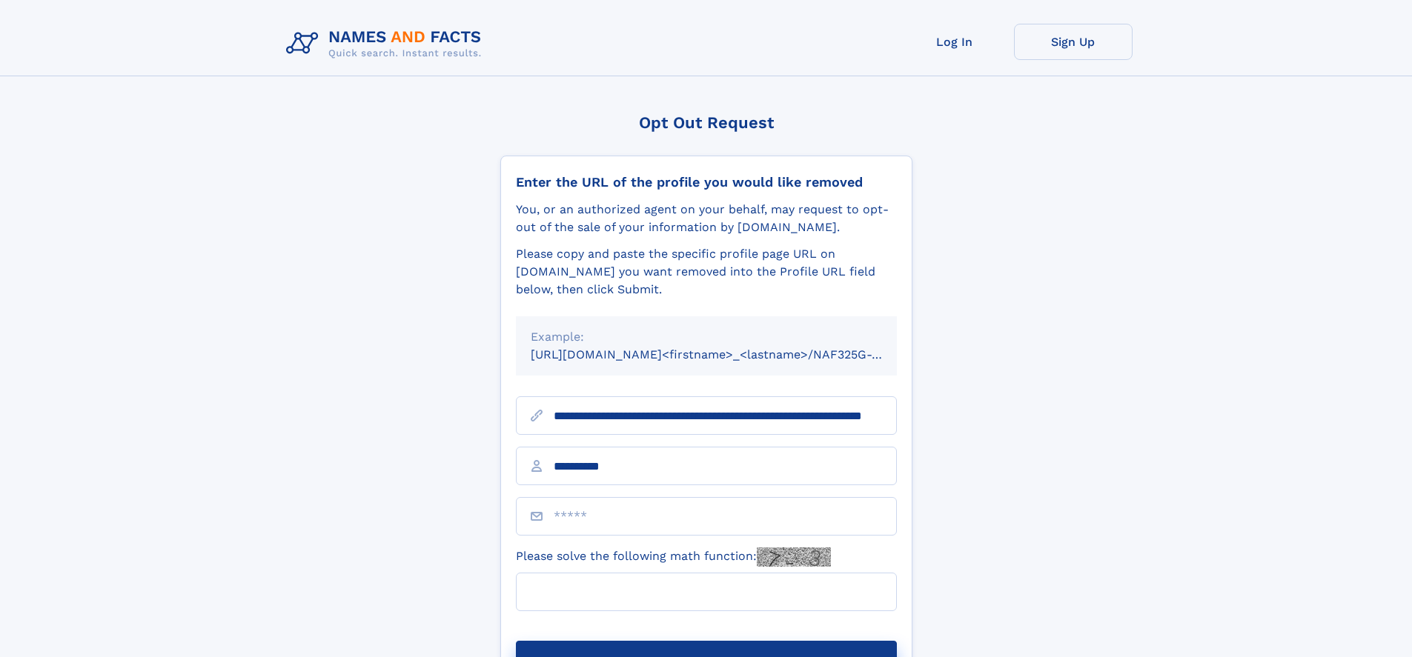 This screenshot has width=1412, height=657. Describe the element at coordinates (706, 122) in the screenshot. I see `div: Opt Out Request` at that location.